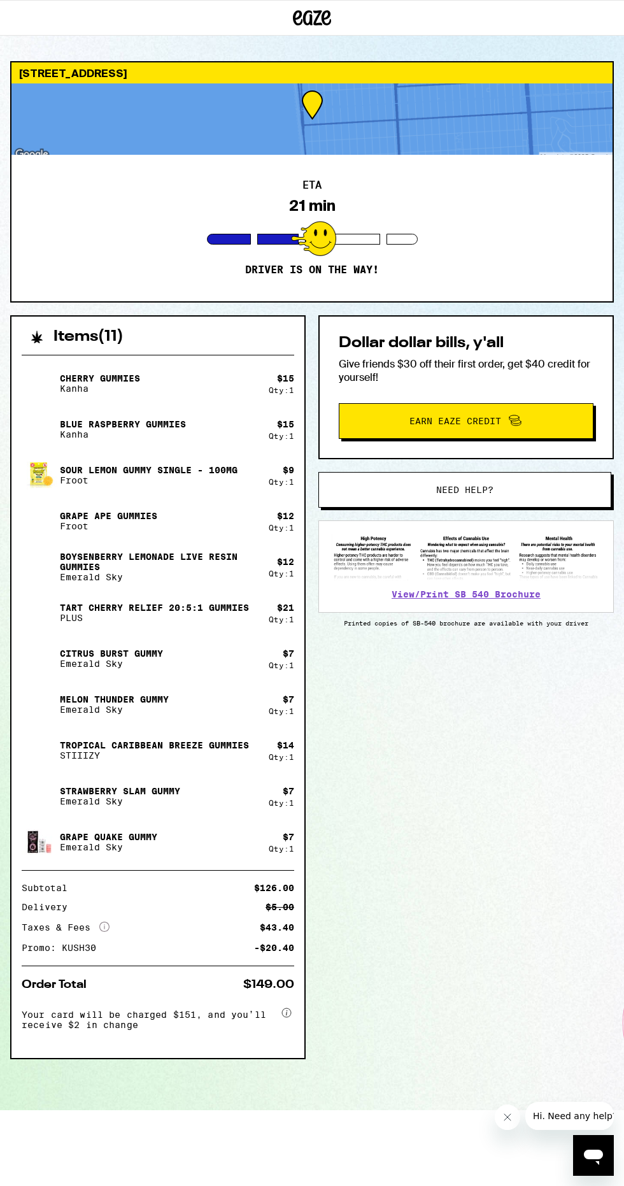 The image size is (624, 1186). I want to click on p: Tropical Caribbean Breeze Gummies, so click(154, 745).